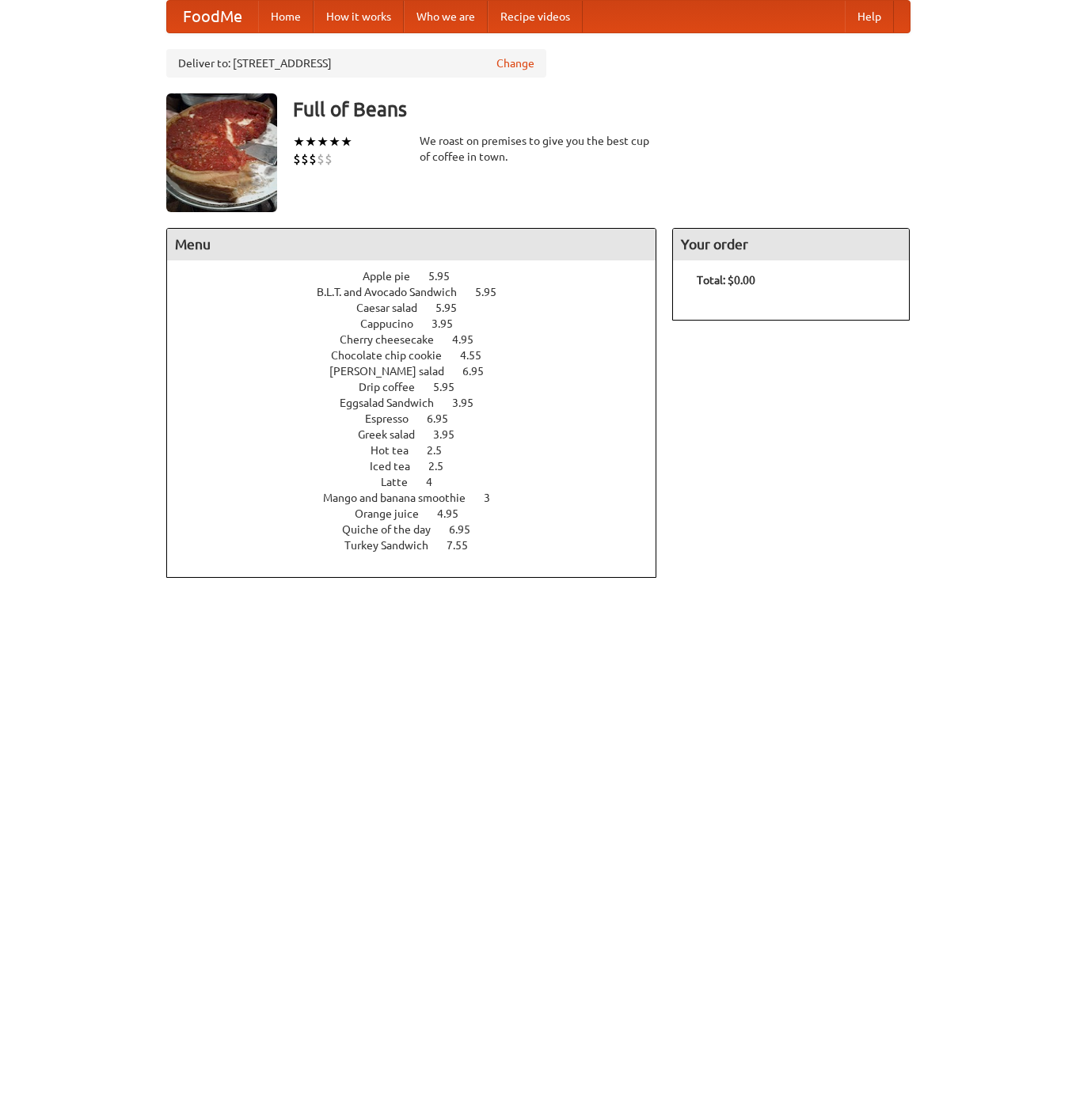  Describe the element at coordinates (394, 324) in the screenshot. I see `span: Cappucino` at that location.